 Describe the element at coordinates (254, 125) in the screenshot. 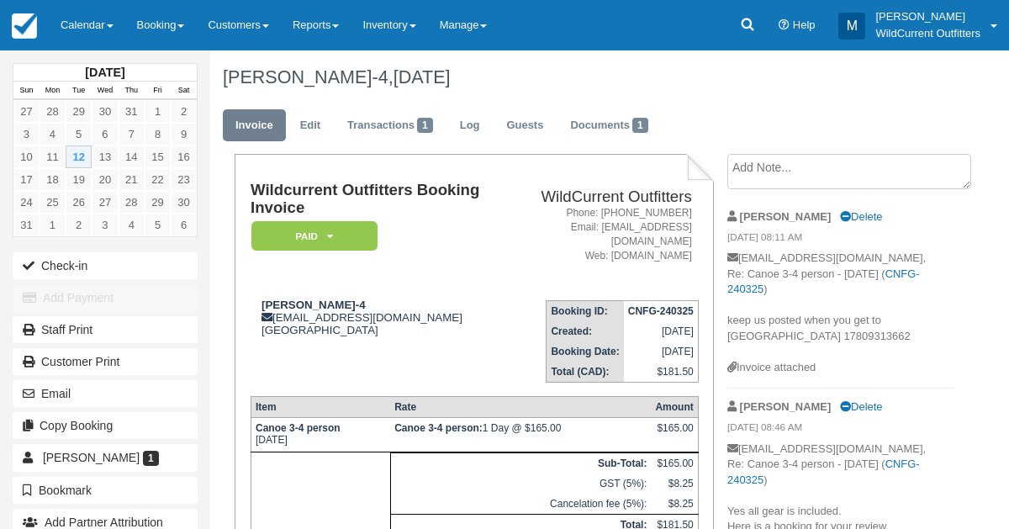

I see `a: Invoice` at that location.